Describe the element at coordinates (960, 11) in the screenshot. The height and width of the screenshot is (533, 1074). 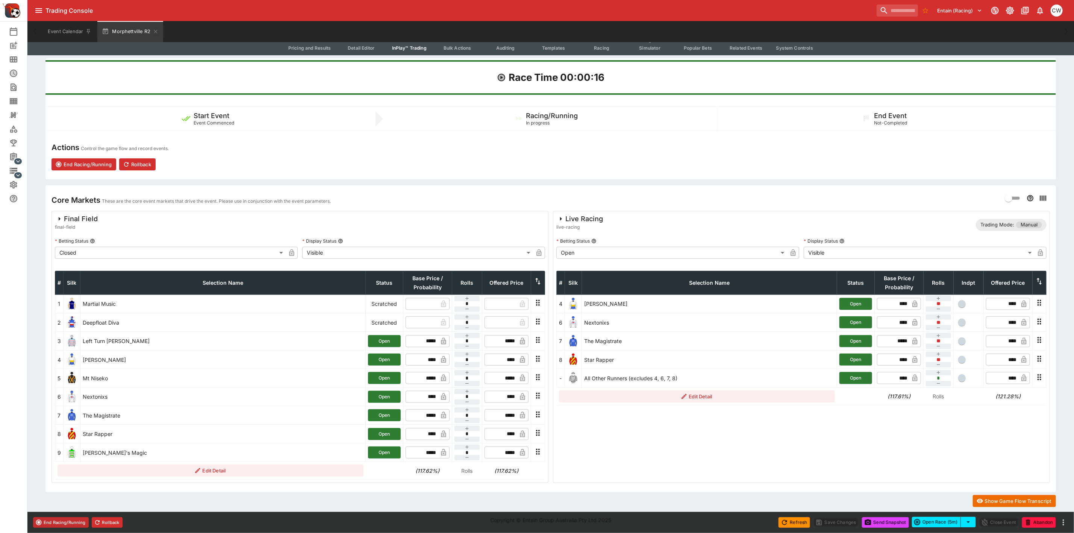
I see `button: Select Tenant` at that location.